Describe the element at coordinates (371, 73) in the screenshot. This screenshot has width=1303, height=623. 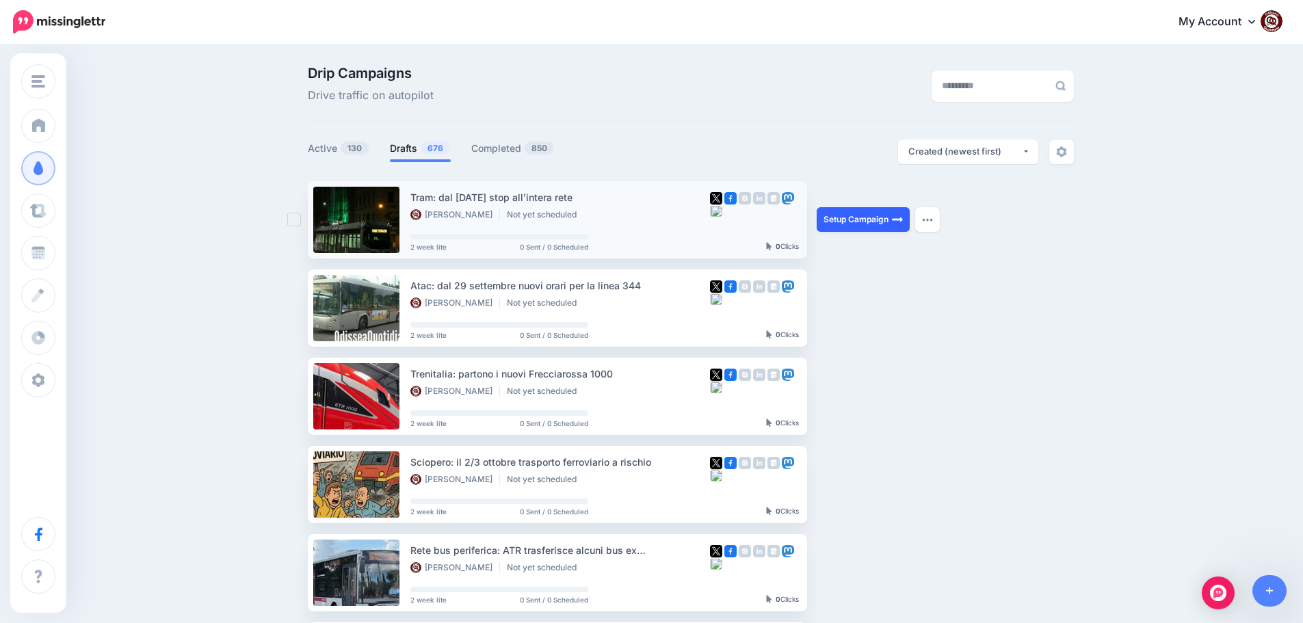
I see `span: Drip Campaigns` at that location.